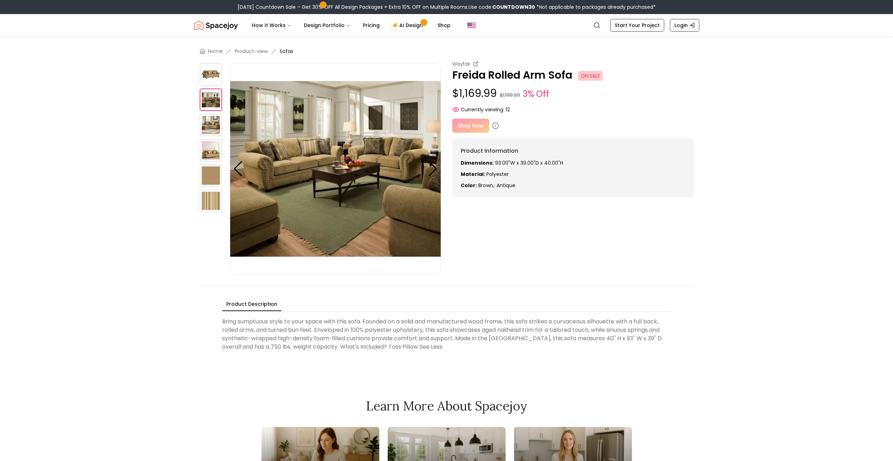  I want to click on span: Currently viewing:, so click(482, 109).